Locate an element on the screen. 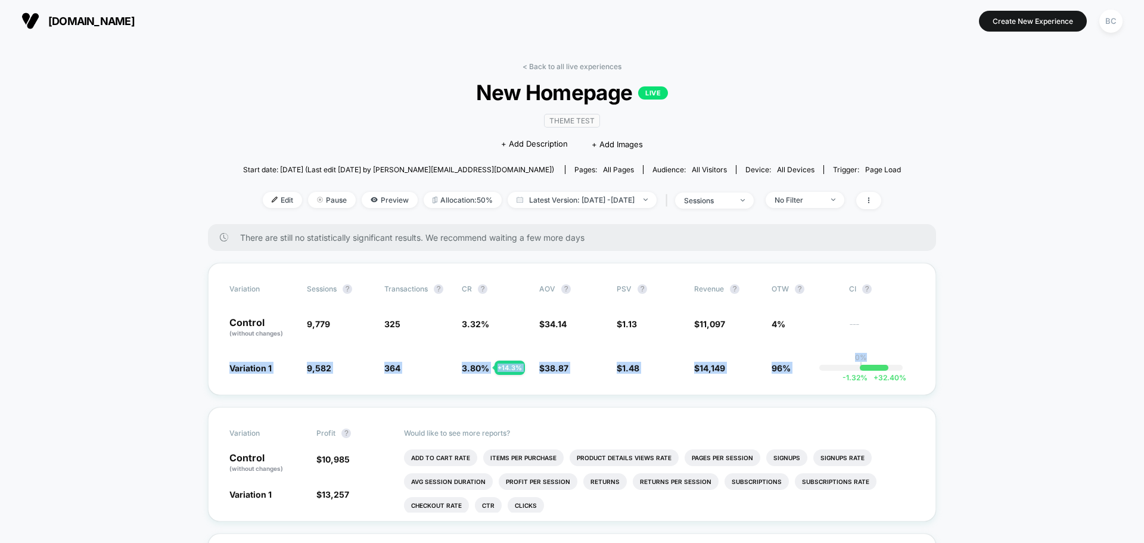 Image resolution: width=1144 pixels, height=543 pixels. span: Allocation: 50% is located at coordinates (462, 200).